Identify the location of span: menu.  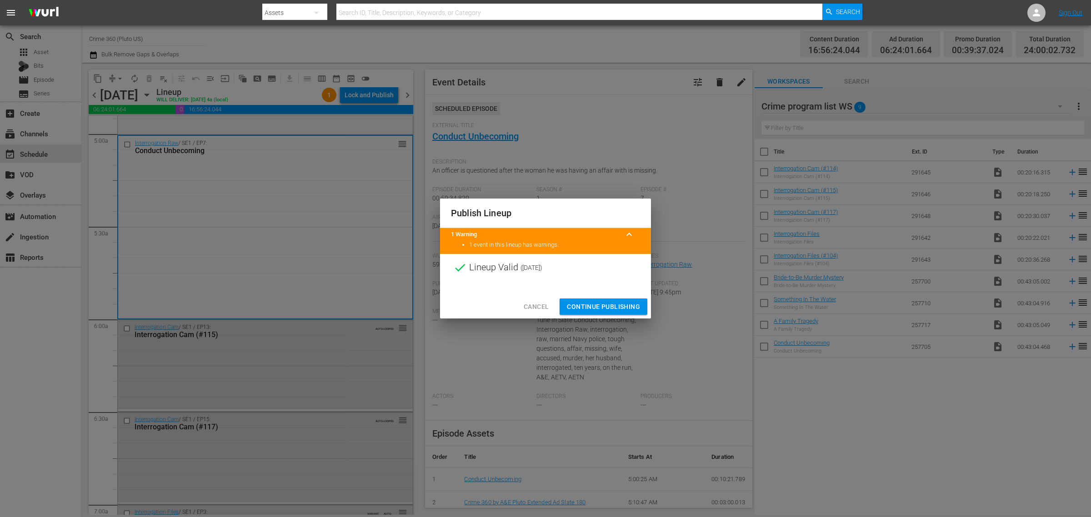
(11, 13).